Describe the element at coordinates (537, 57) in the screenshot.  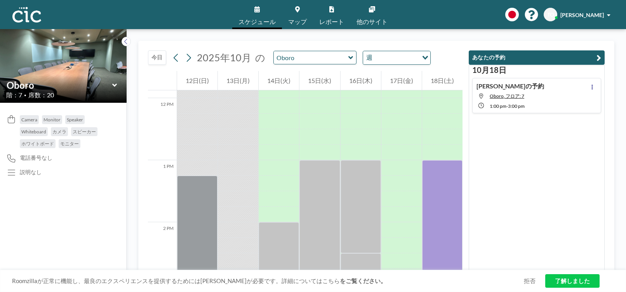
I see `button: あなたの予約` at that location.